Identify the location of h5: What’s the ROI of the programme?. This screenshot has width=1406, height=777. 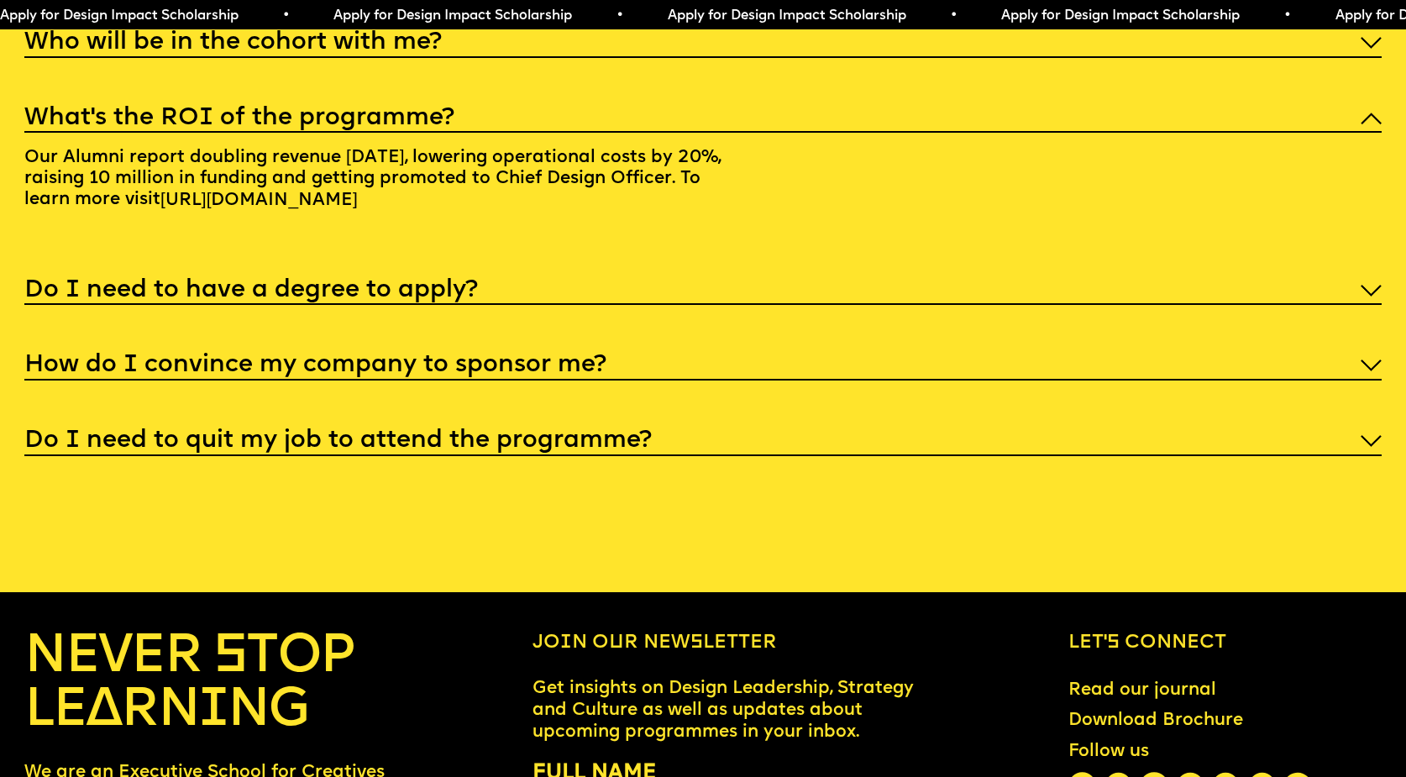
(239, 118).